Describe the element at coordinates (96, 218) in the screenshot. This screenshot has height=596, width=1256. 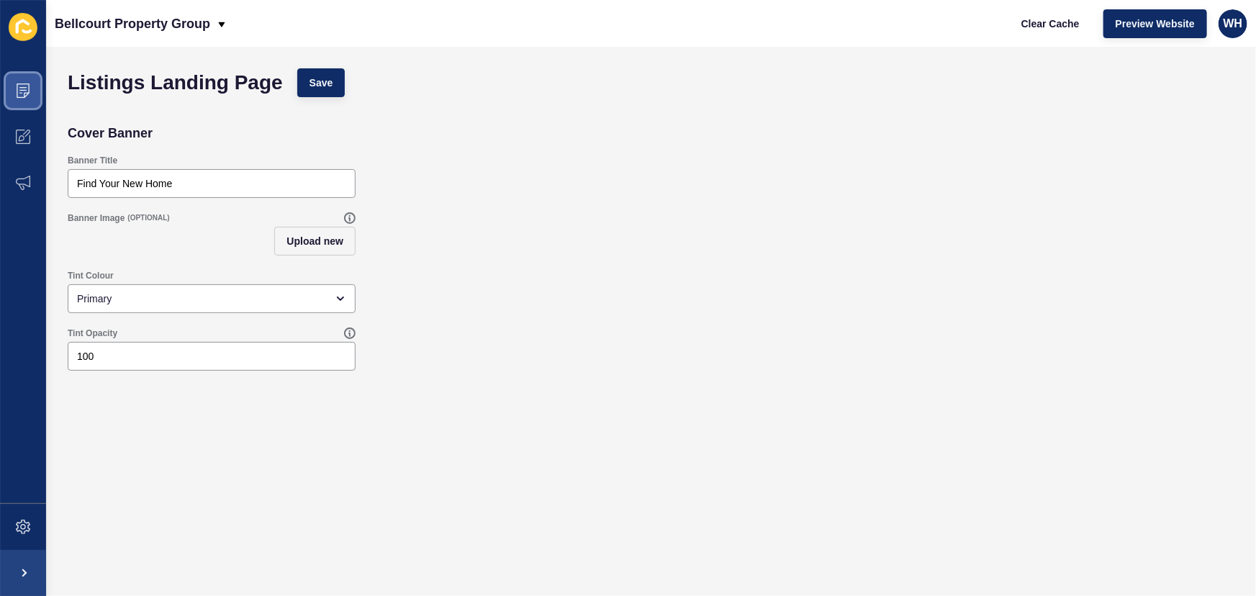
I see `label: Banner Image` at that location.